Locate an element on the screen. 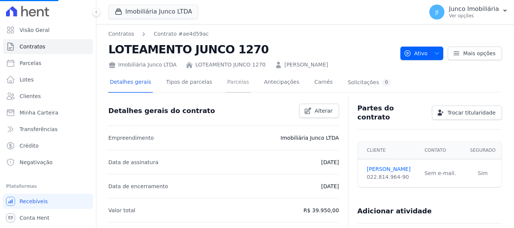 This screenshot has height=228, width=514. th: Cliente is located at coordinates (389, 150).